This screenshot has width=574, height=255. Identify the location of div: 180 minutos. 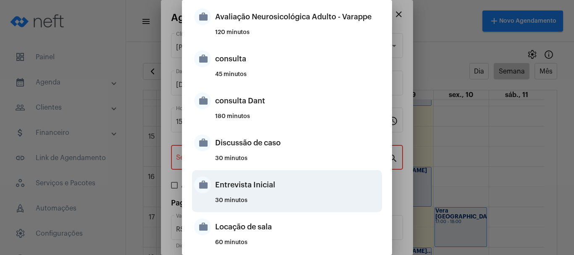
(297, 120).